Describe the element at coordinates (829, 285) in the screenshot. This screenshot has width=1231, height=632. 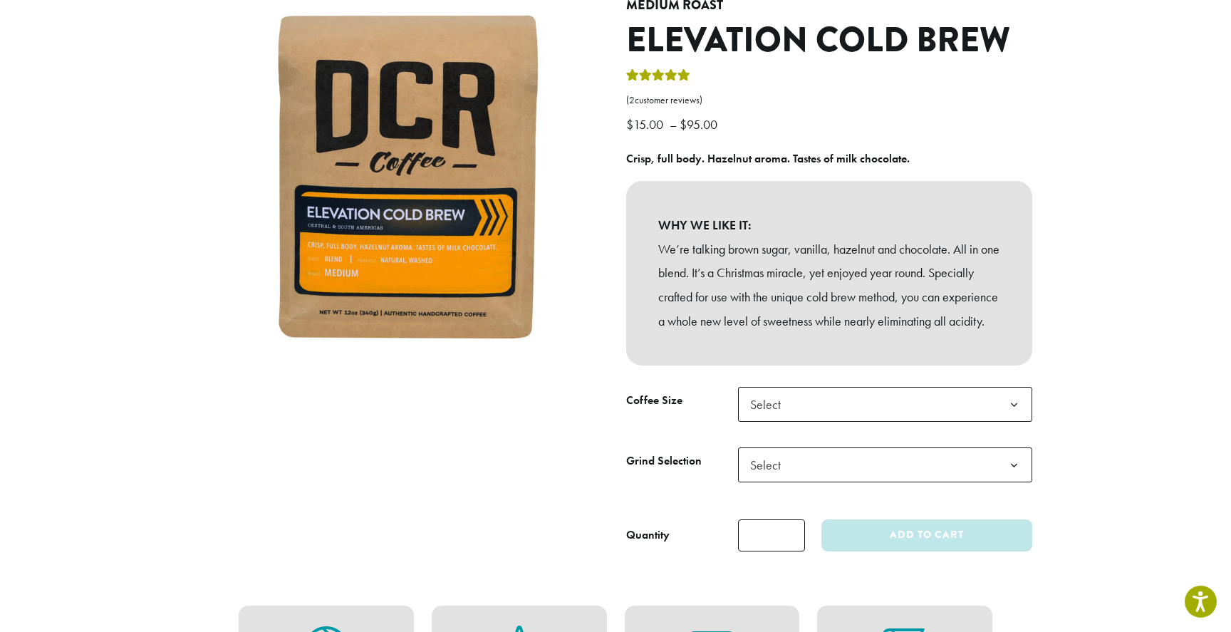
I see `p: We’re talking brown sugar, vanilla, hazelnut and chocolate. All in one blend. It’s a Christmas mi...` at that location.